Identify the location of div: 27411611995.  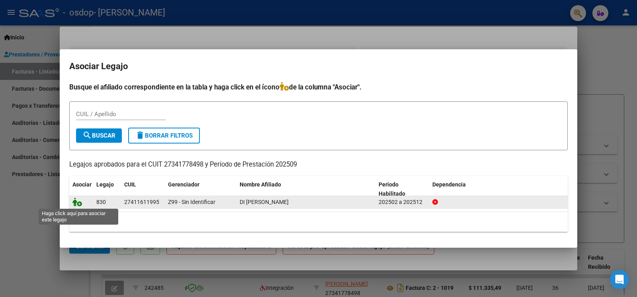
(142, 202).